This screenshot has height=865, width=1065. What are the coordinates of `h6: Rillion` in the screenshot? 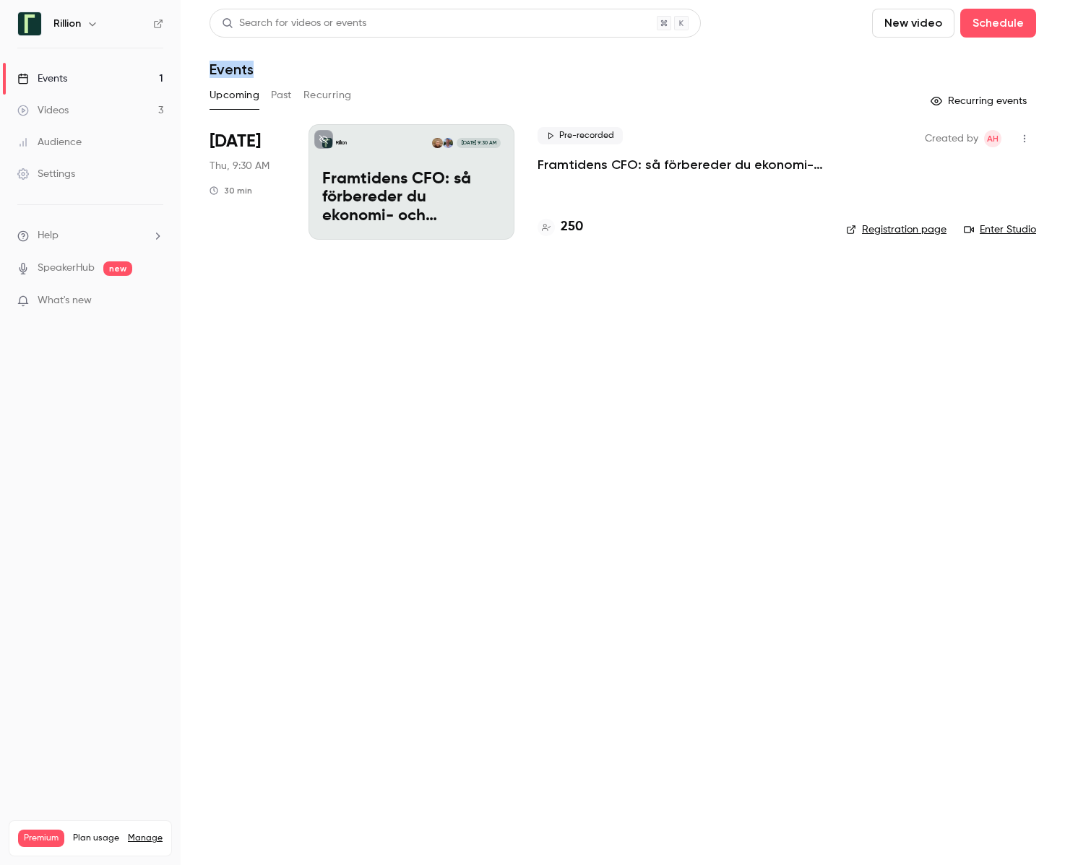 It's located at (67, 24).